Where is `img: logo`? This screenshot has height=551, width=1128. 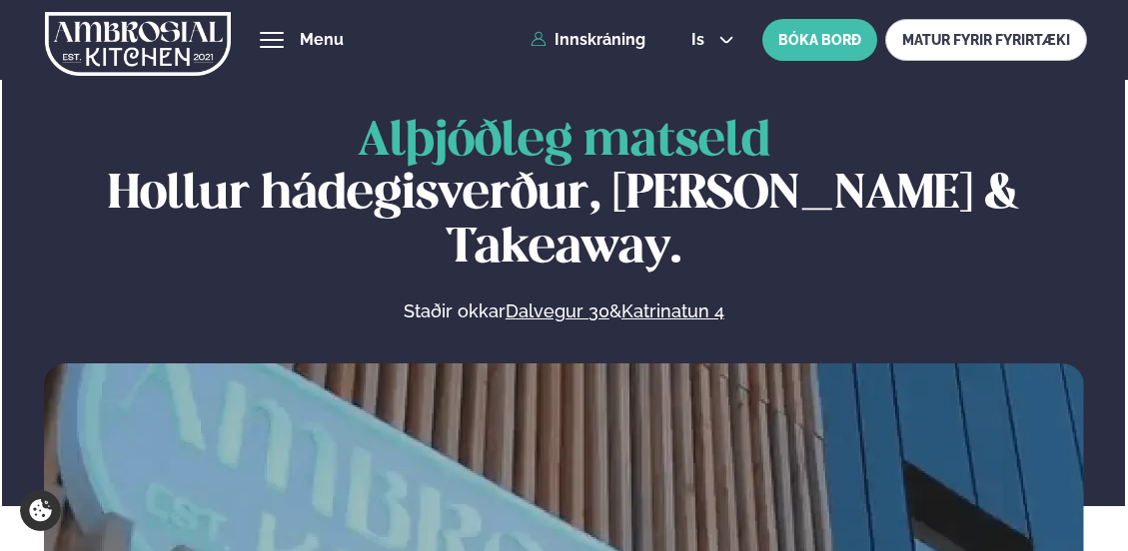
img: logo is located at coordinates (138, 44).